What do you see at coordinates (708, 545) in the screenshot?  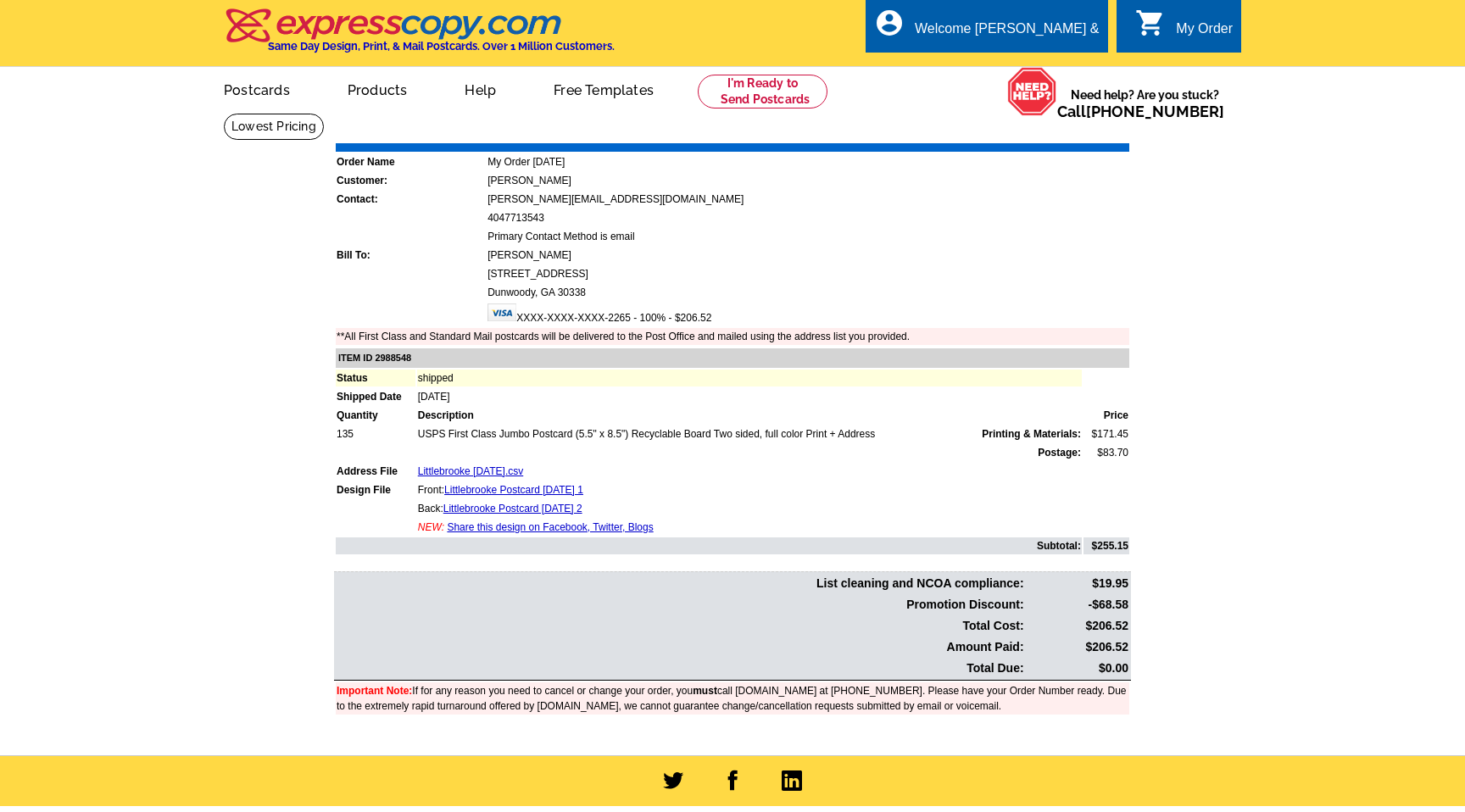 I see `td: Subtotal:` at bounding box center [708, 545].